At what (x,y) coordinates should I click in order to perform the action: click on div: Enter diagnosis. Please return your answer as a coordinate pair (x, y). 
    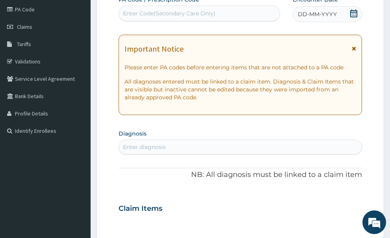
    Looking at the image, I should click on (144, 147).